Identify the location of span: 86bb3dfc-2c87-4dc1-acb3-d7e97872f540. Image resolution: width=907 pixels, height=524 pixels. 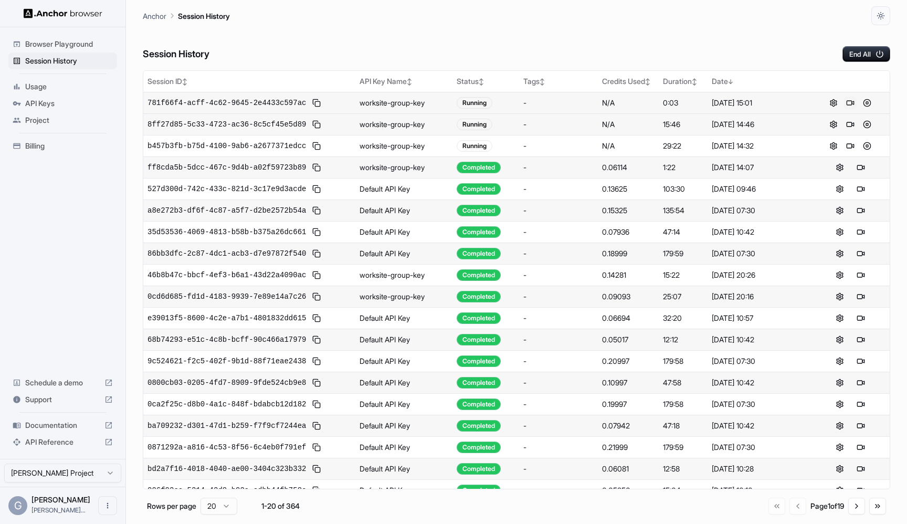
(227, 253).